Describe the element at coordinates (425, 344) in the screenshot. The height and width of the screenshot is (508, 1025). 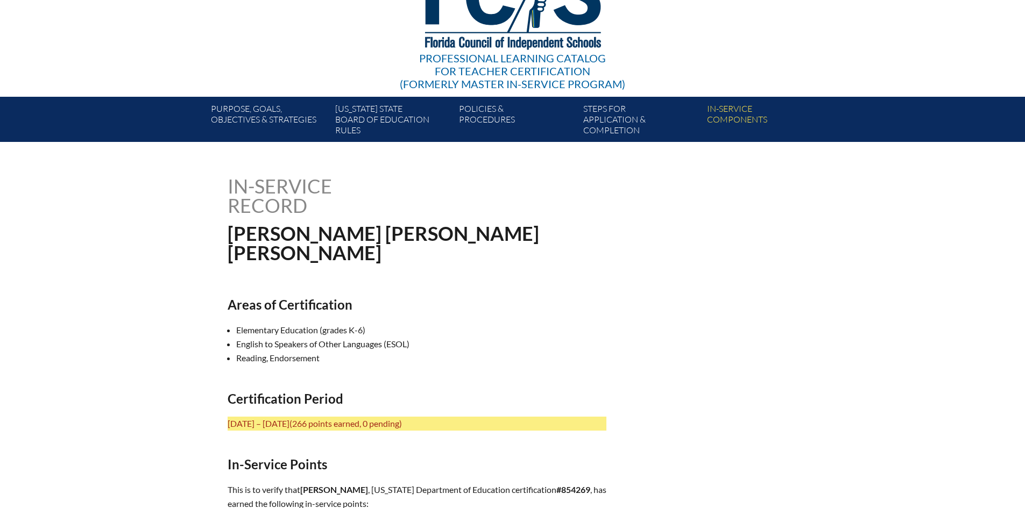
I see `li: English to Speakers of Other Languages (ESOL)` at that location.